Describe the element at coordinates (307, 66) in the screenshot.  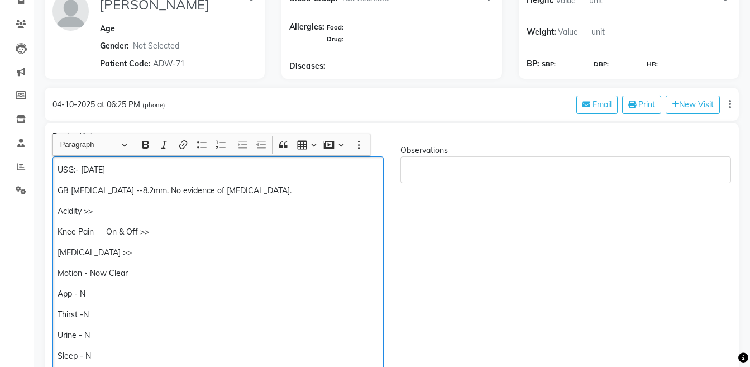
I see `span: Diseases:` at that location.